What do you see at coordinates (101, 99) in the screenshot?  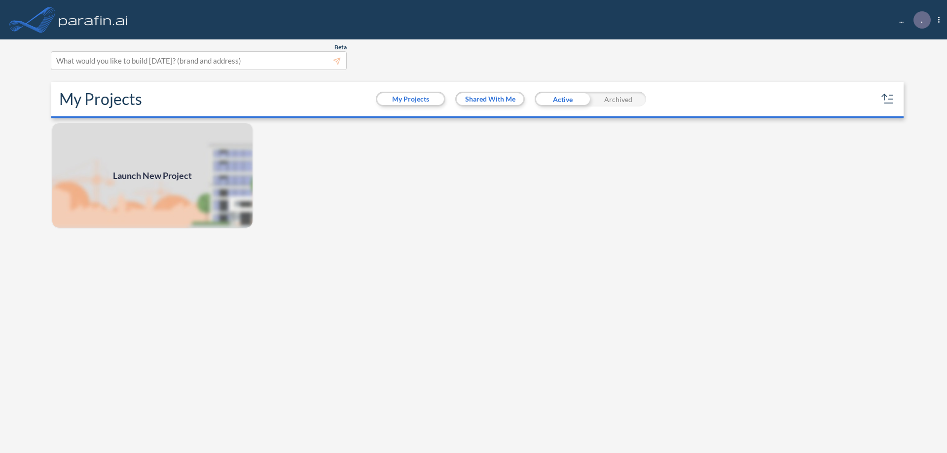 I see `h2: My Projects` at bounding box center [101, 99].